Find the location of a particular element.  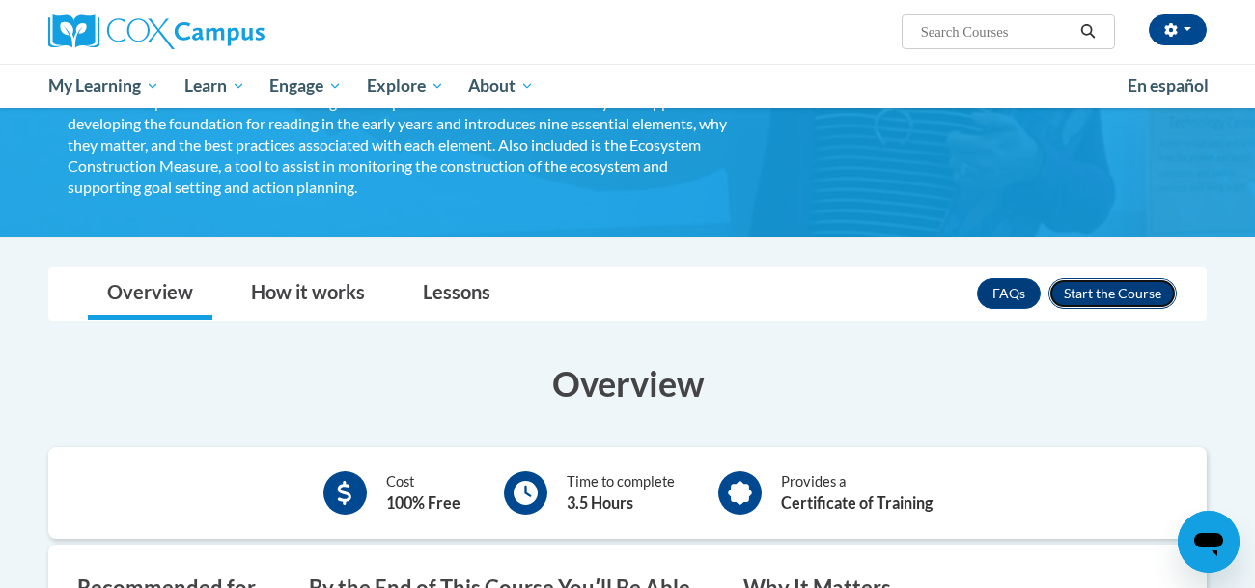

input: Search Courses is located at coordinates (997, 32).